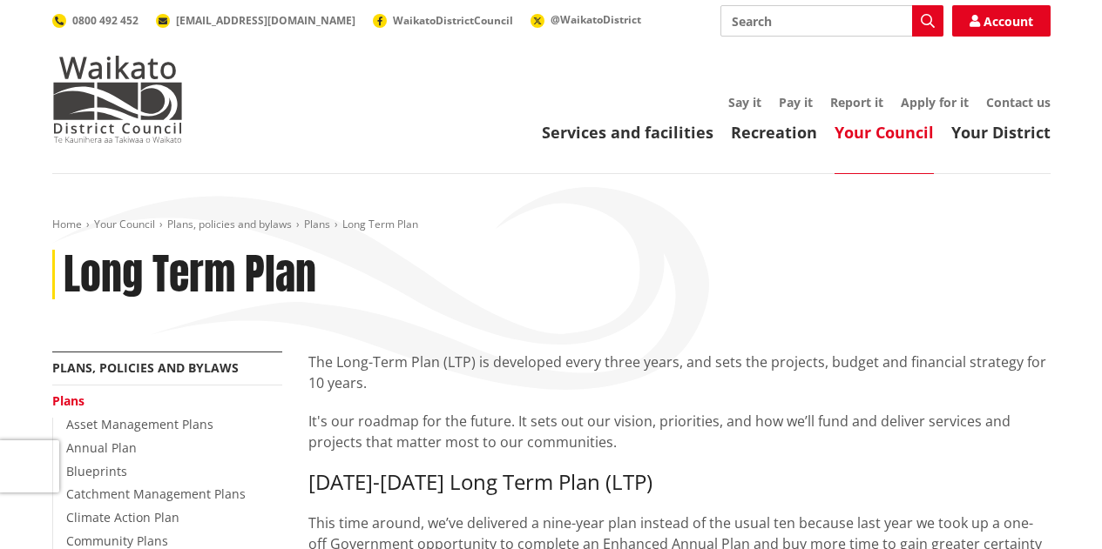  What do you see at coordinates (123, 517) in the screenshot?
I see `a: Climate Action Plan` at bounding box center [123, 517].